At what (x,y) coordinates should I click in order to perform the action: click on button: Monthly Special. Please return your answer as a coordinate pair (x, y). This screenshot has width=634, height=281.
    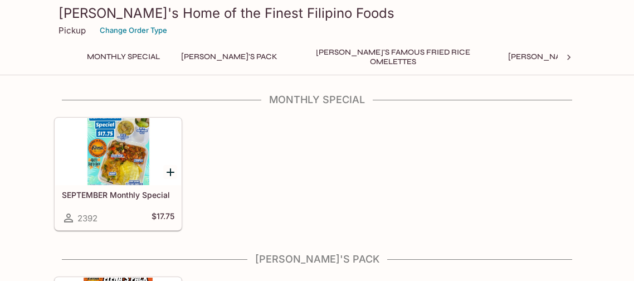
    Looking at the image, I should click on (123, 57).